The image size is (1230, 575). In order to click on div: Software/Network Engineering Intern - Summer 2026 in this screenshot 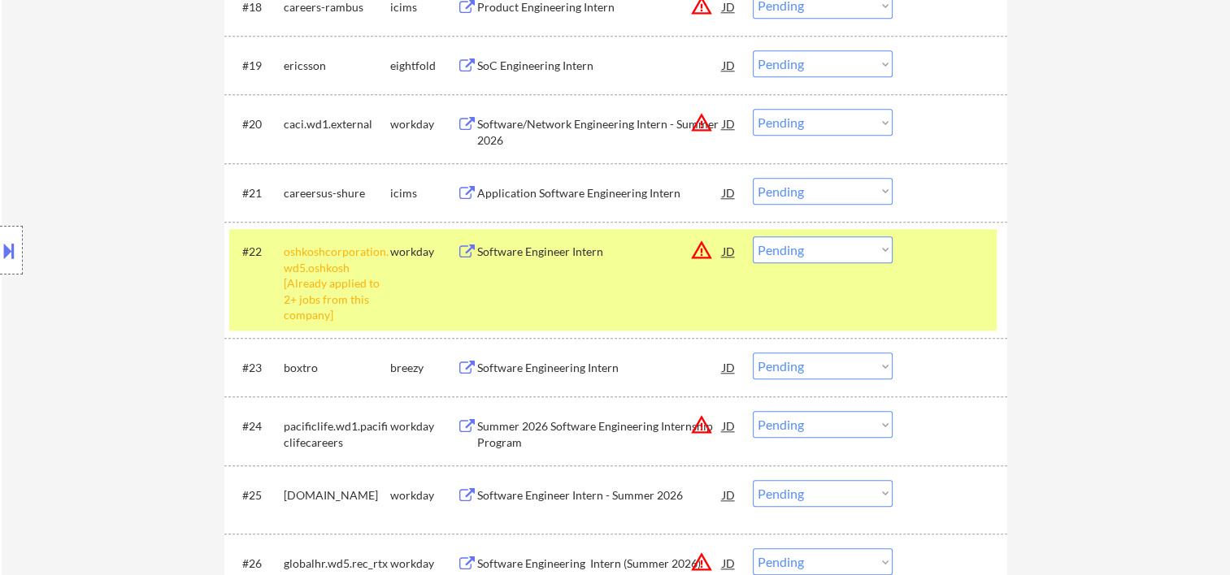, I will do `click(600, 132)`.